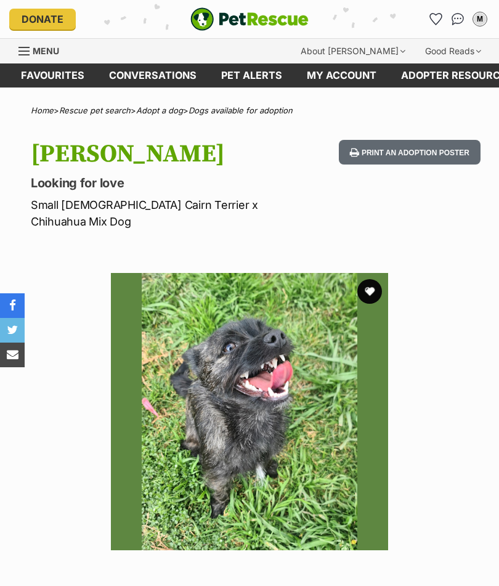 The width and height of the screenshot is (499, 586). I want to click on img: chat-41dd97257d64d25036548639549fe6c8038ab92f7586957e7f3b1b290dea8141.svg, so click(458, 19).